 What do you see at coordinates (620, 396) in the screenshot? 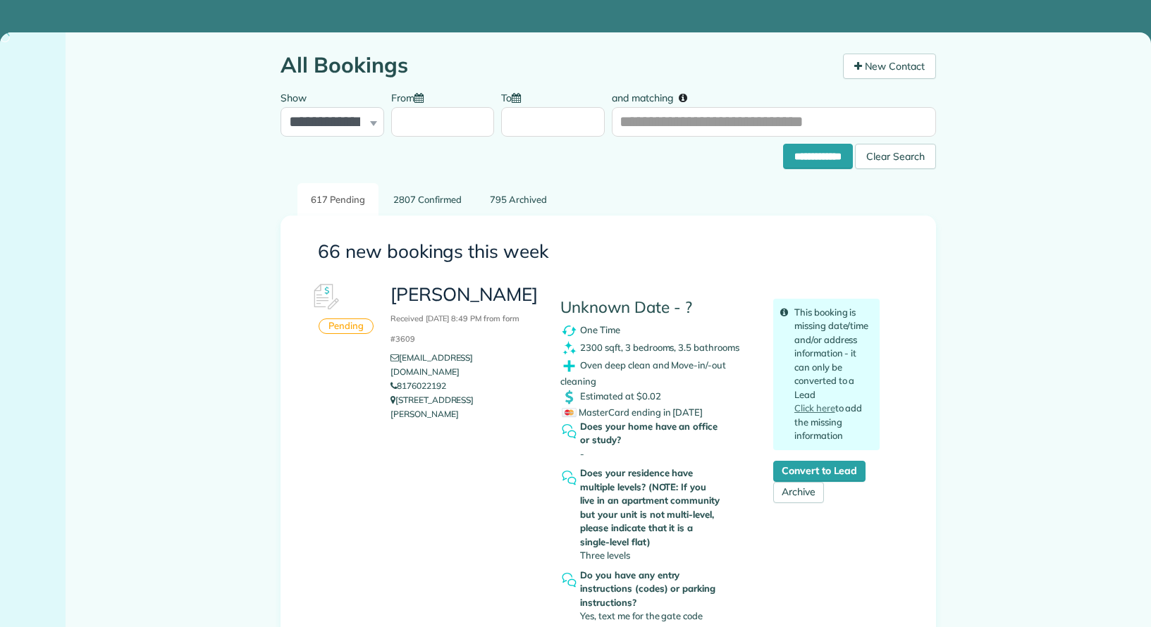
I see `span: Estimated at $0.02` at bounding box center [620, 396].